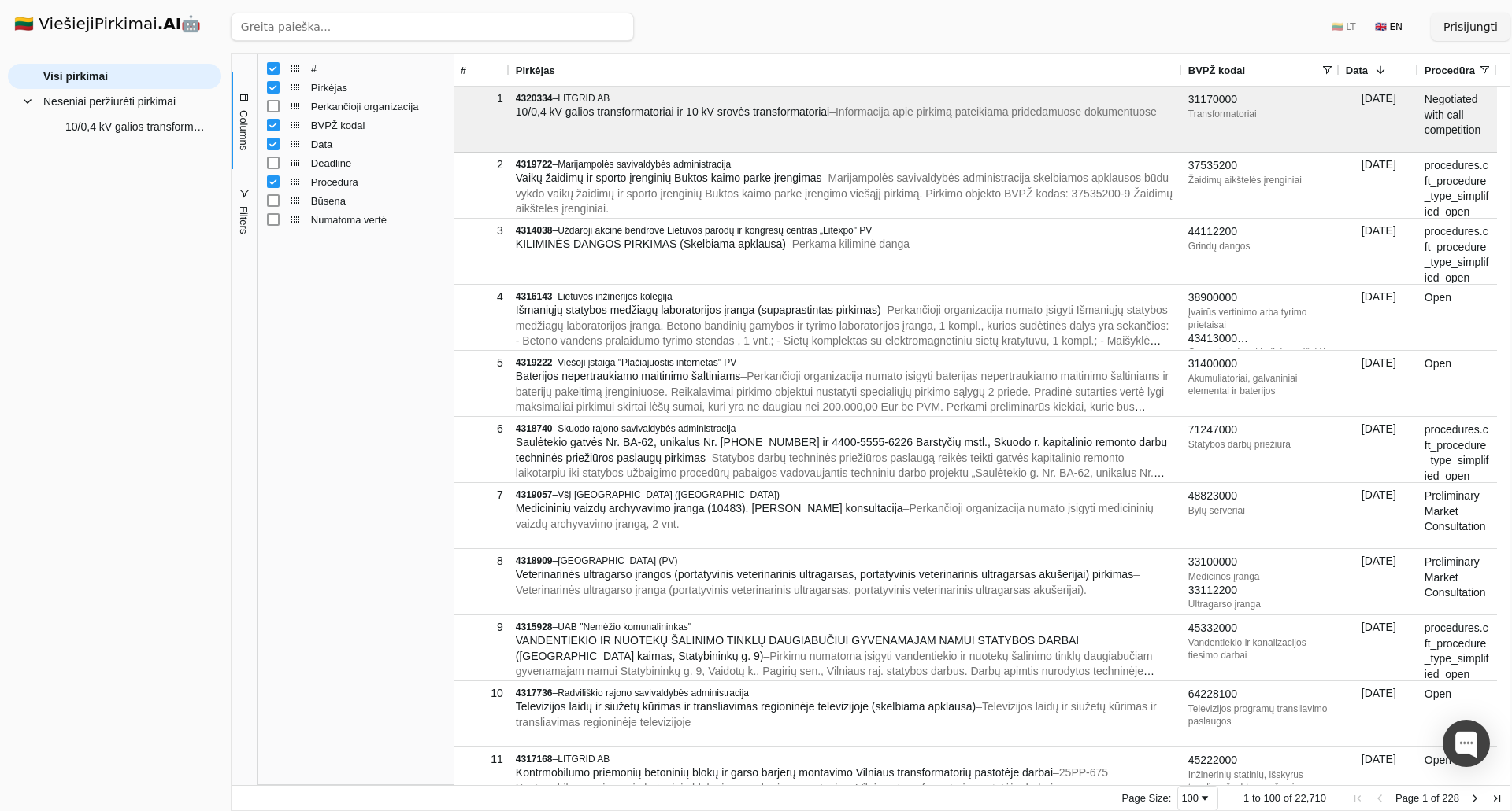  Describe the element at coordinates (355, 220) in the screenshot. I see `div: Numatoma vertė Column` at that location.